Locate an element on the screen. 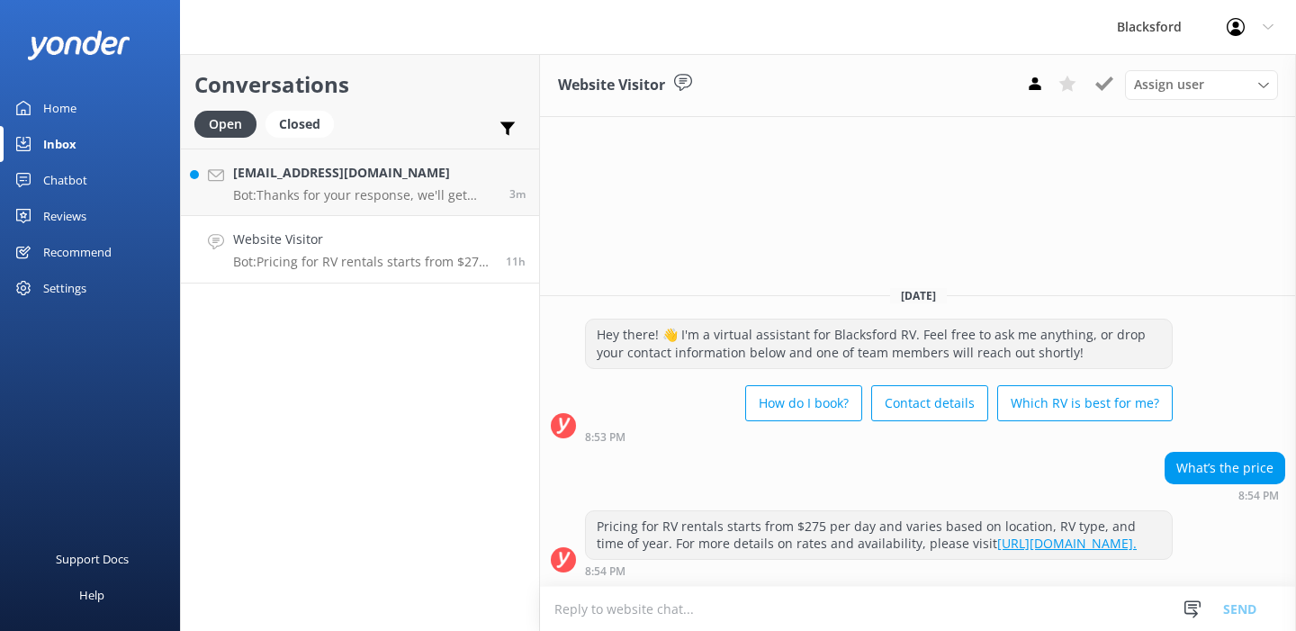 The width and height of the screenshot is (1296, 631). div: Reviews is located at coordinates (65, 216).